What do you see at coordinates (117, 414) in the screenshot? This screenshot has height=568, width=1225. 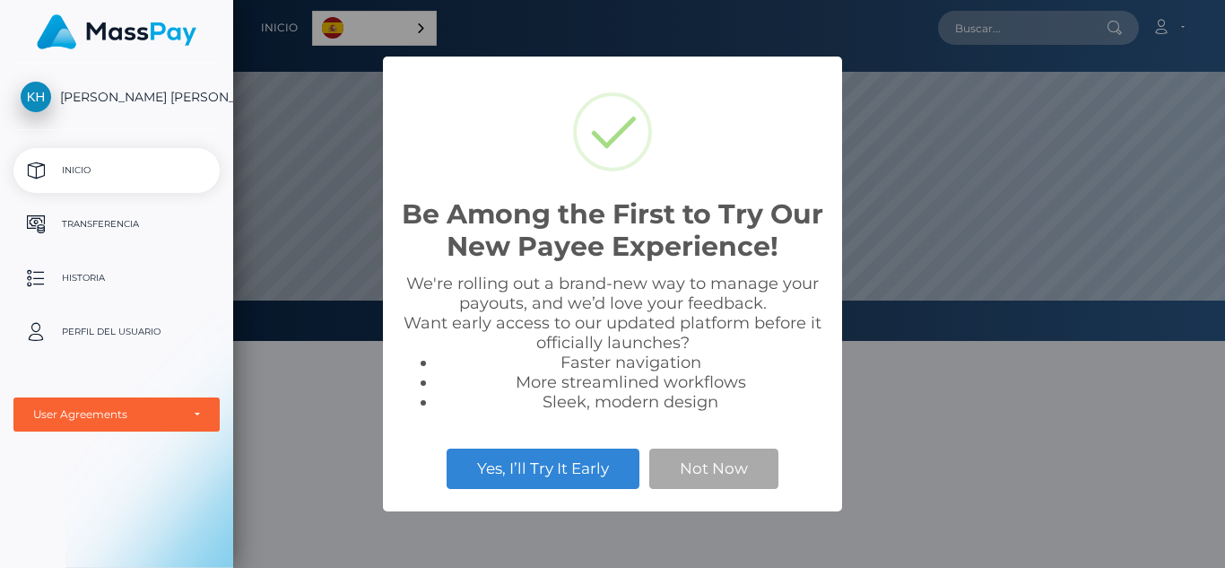 I see `button: User Agreements` at bounding box center [117, 414].